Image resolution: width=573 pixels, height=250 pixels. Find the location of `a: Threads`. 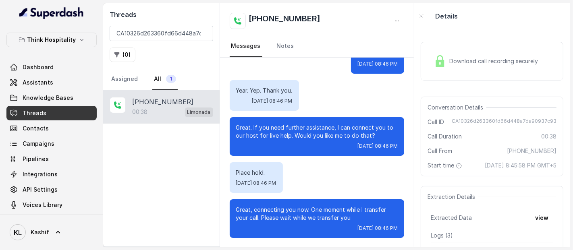

a: Threads is located at coordinates (52, 113).